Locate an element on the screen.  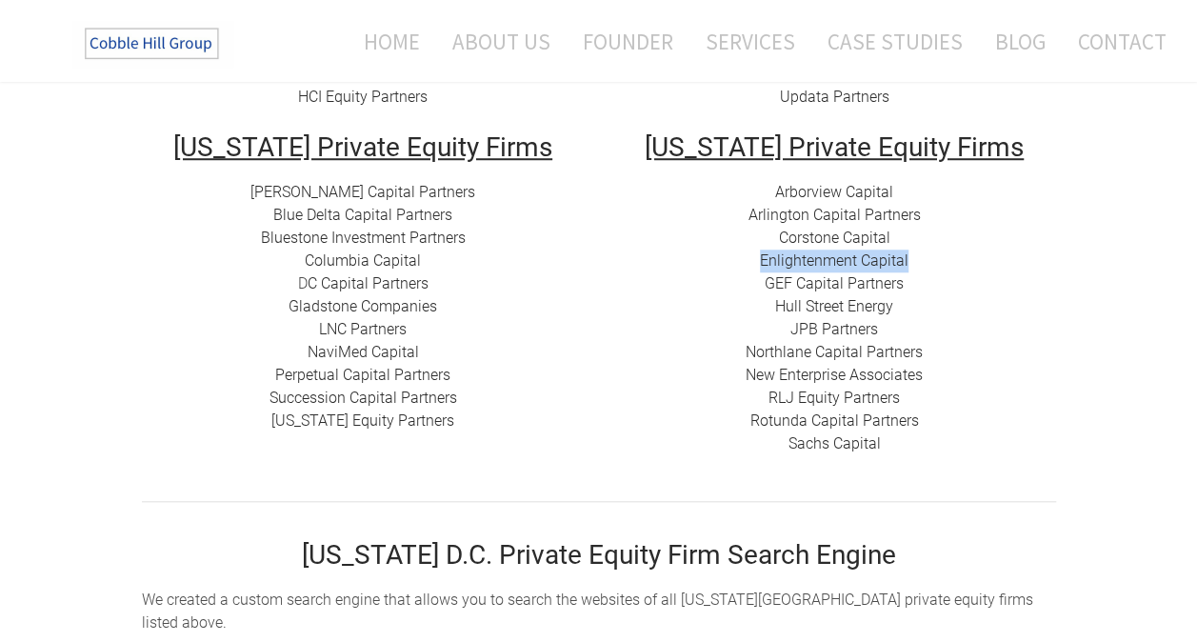
div: D is located at coordinates (363, 307).